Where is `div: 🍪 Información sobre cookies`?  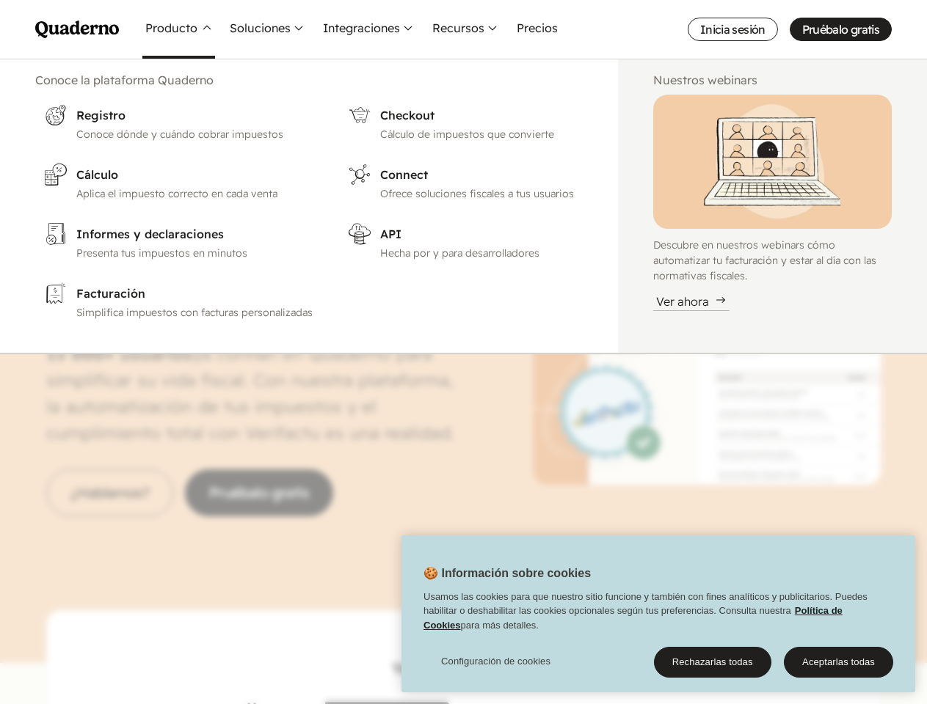 div: 🍪 Información sobre cookies is located at coordinates (658, 614).